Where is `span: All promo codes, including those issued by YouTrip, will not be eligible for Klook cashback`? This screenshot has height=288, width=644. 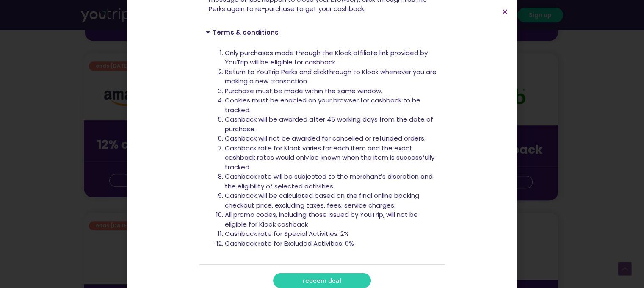 span: All promo codes, including those issued by YouTrip, will not be eligible for Klook cashback is located at coordinates (321, 219).